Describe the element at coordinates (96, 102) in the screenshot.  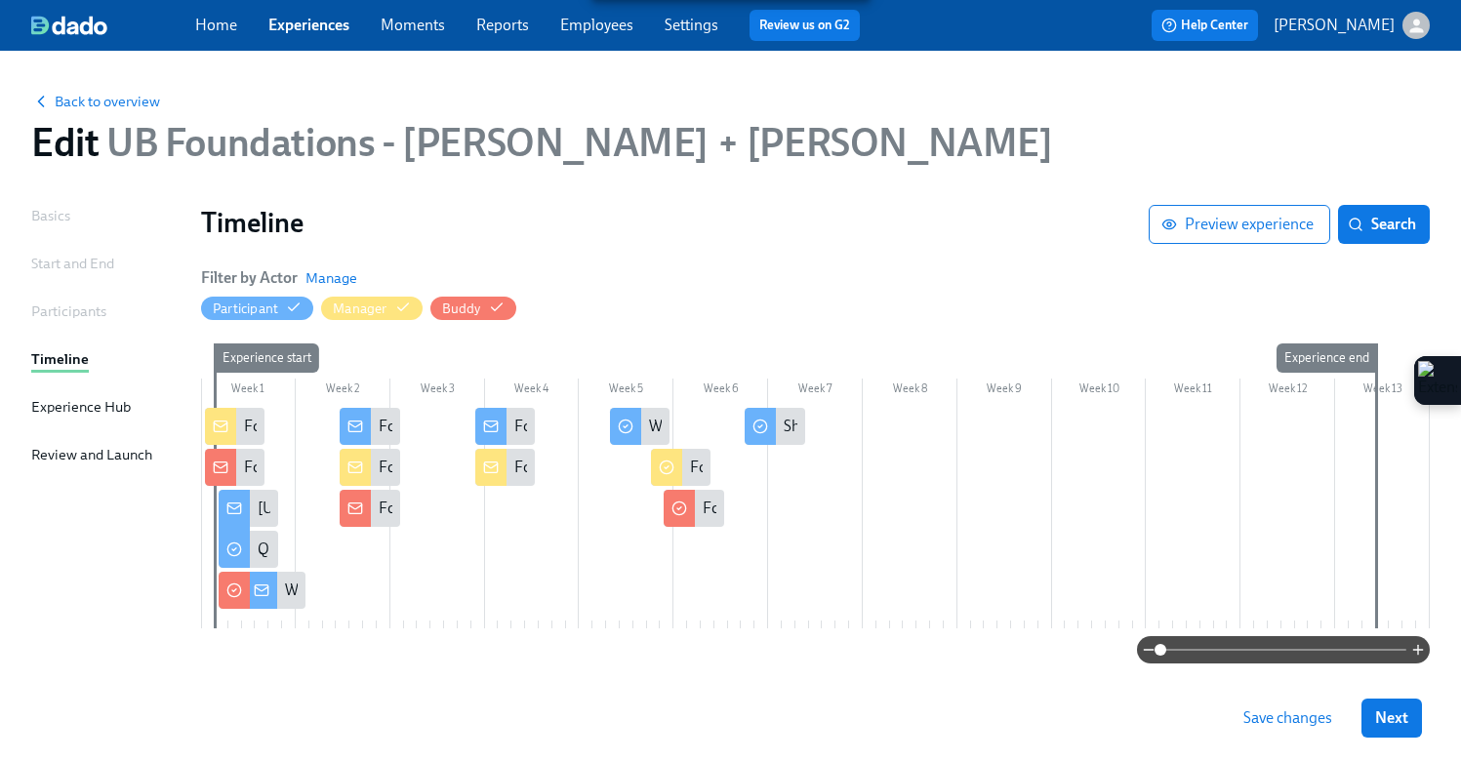
I see `button: Back to overview` at that location.